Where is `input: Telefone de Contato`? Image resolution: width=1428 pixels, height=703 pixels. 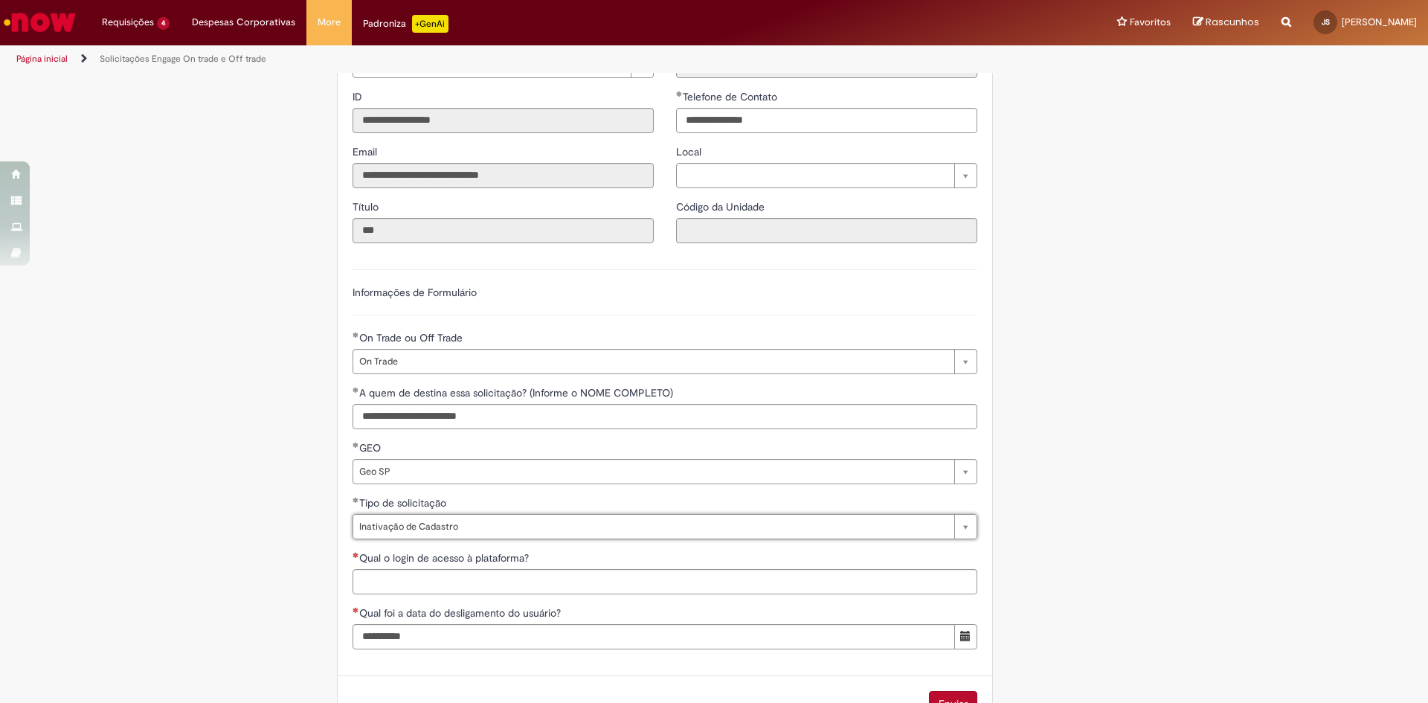 input: Telefone de Contato is located at coordinates (826, 120).